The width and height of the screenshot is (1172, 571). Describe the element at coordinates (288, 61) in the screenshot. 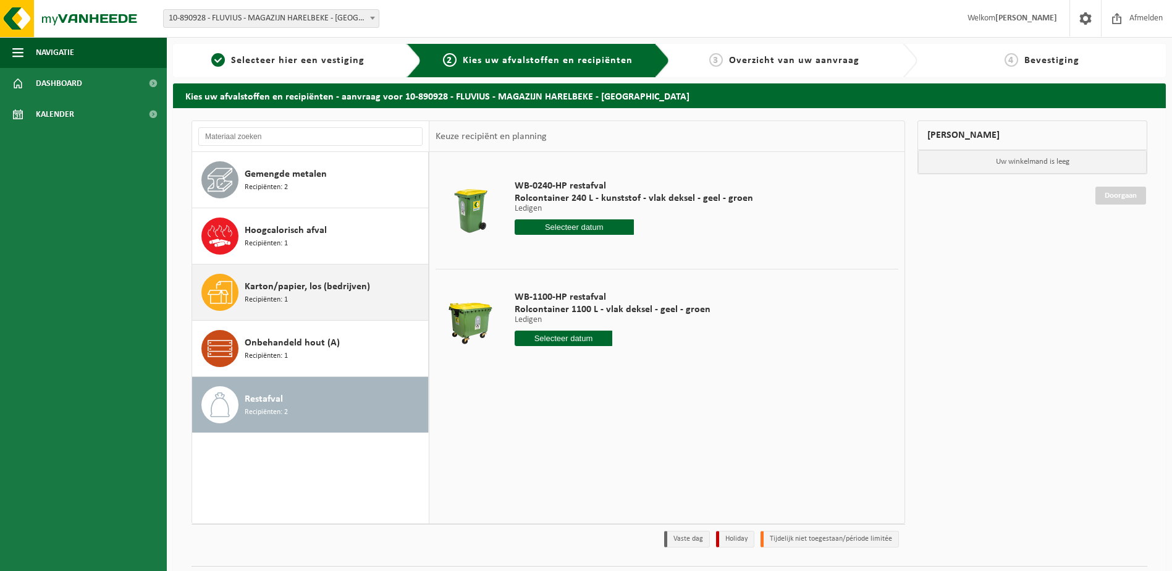

I see `a: 1Selecteer hier een vestiging` at that location.